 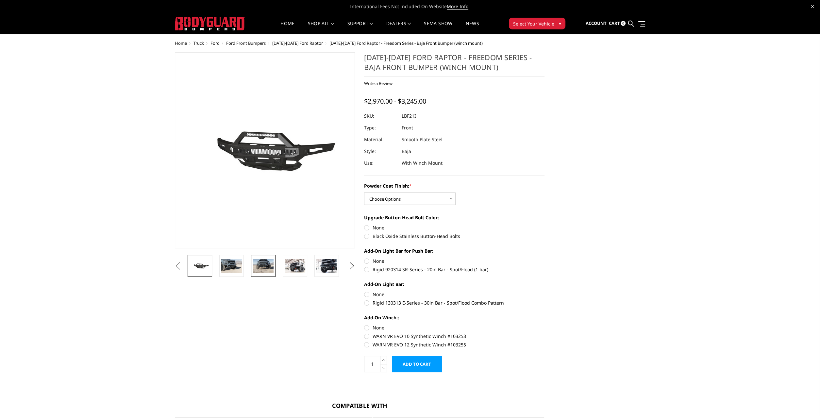 What do you see at coordinates (360, 27) in the screenshot?
I see `a: Support` at bounding box center [360, 27].